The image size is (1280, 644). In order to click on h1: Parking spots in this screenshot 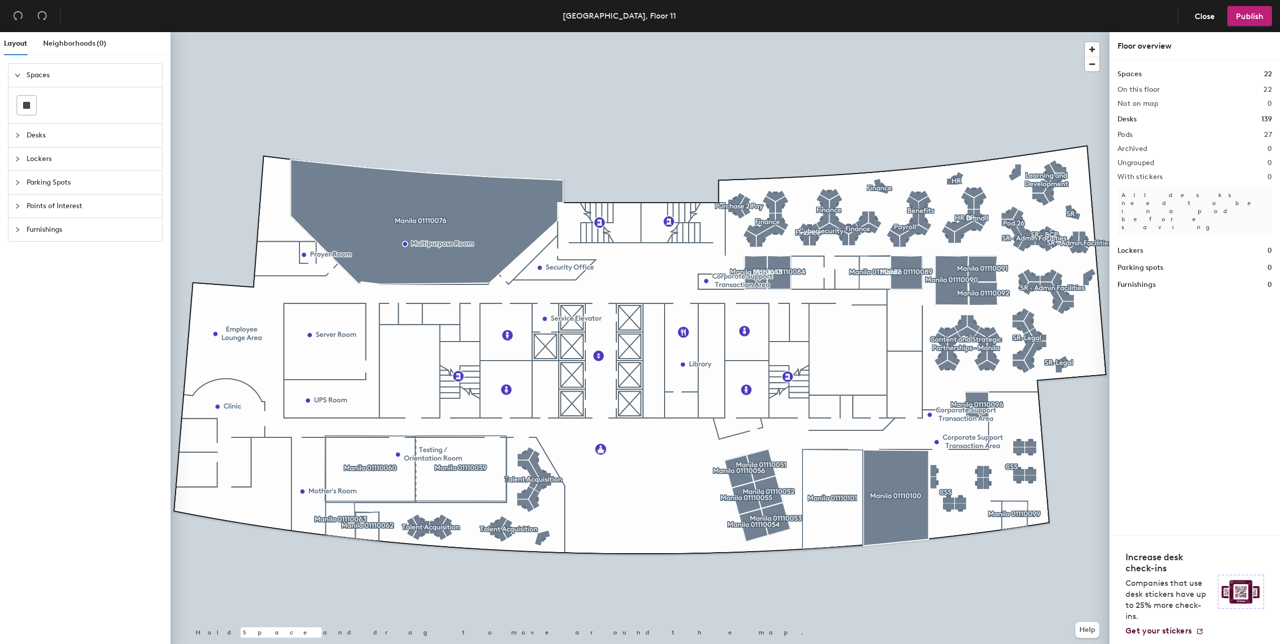, I will do `click(1140, 268)`.